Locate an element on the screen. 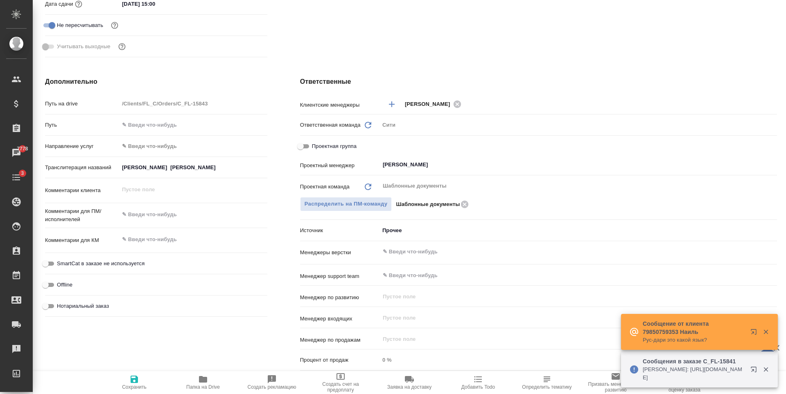 The image size is (786, 394). p: Путь is located at coordinates (82, 125).